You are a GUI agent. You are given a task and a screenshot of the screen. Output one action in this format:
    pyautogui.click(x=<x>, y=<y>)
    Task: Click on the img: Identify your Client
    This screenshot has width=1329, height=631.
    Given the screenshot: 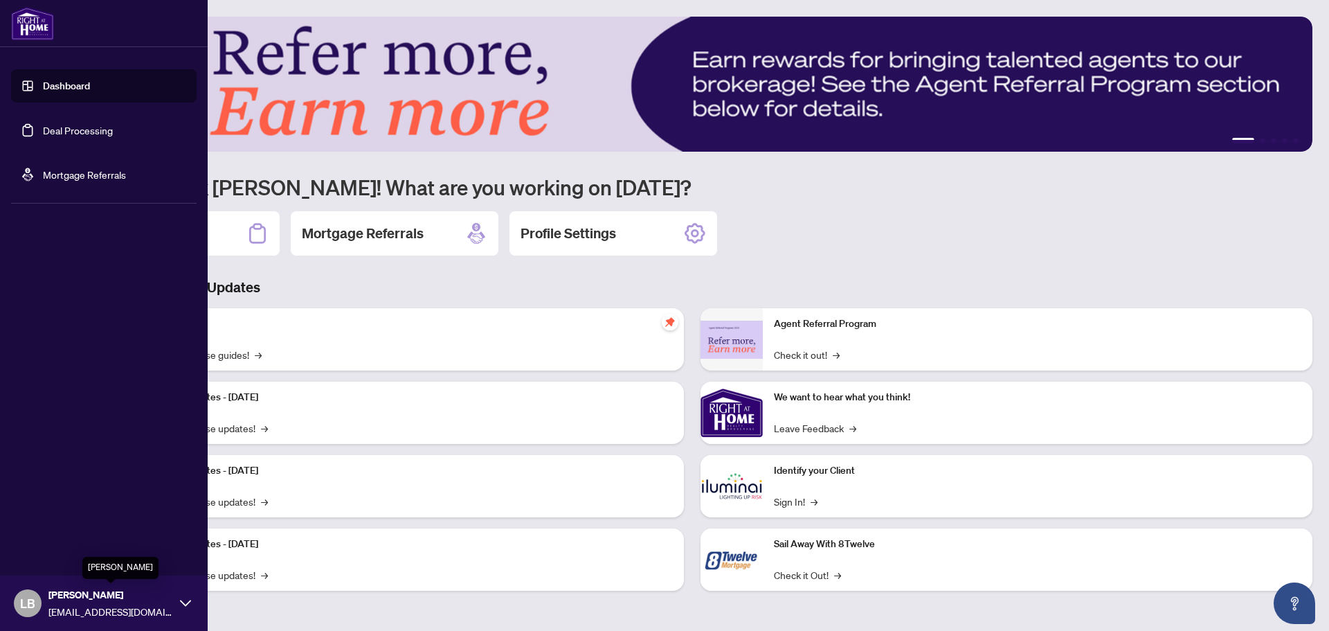 What is the action you would take?
    pyautogui.click(x=732, y=486)
    